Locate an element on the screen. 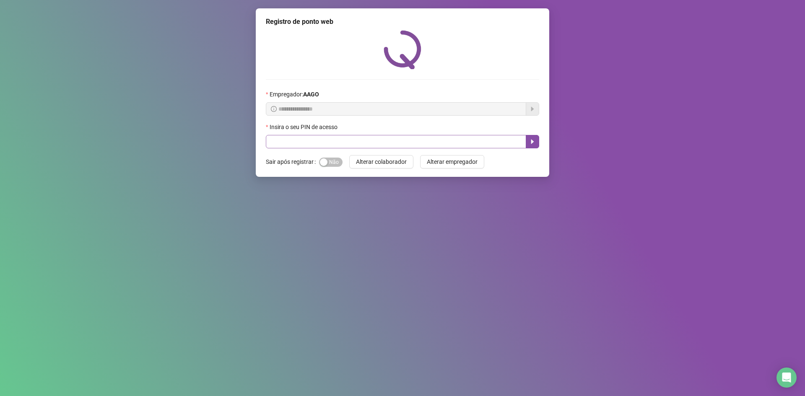 Image resolution: width=805 pixels, height=396 pixels. strong: AAGO is located at coordinates (311, 94).